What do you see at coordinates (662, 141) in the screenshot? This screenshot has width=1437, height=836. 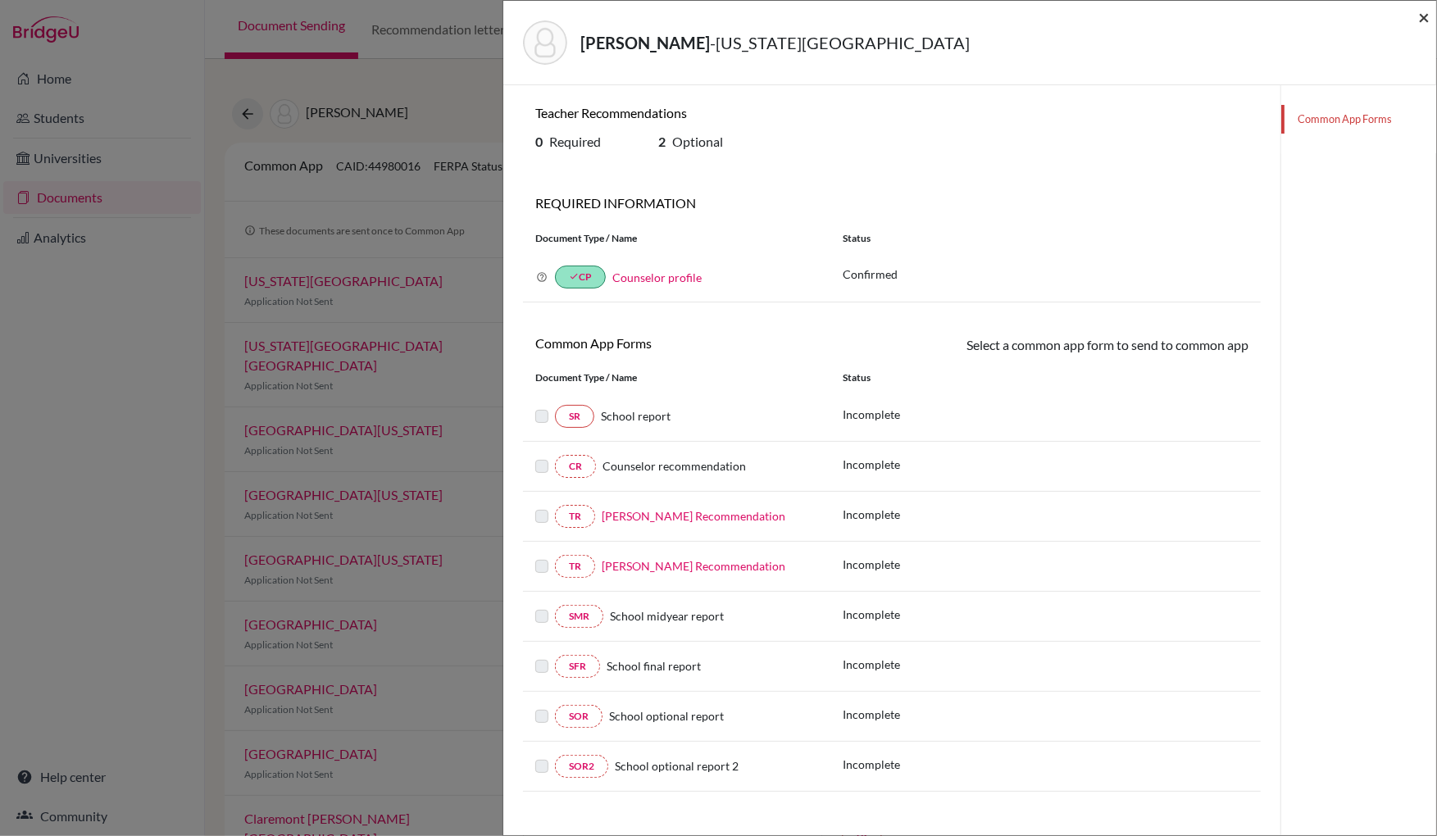 I see `b: 2` at bounding box center [662, 141].